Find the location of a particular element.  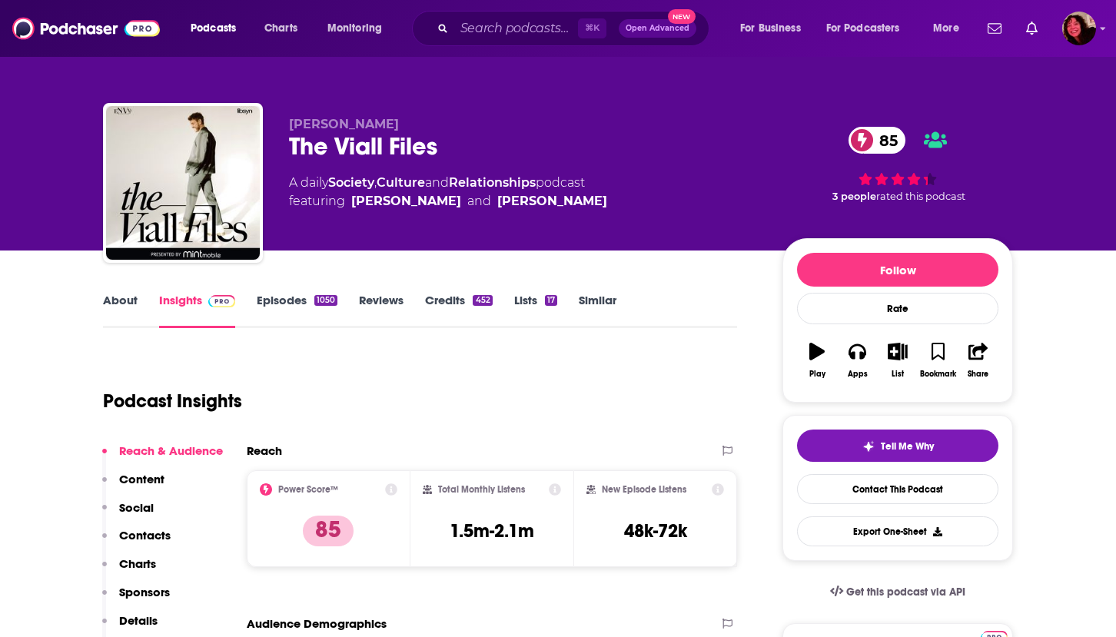

button: Social is located at coordinates (128, 514).